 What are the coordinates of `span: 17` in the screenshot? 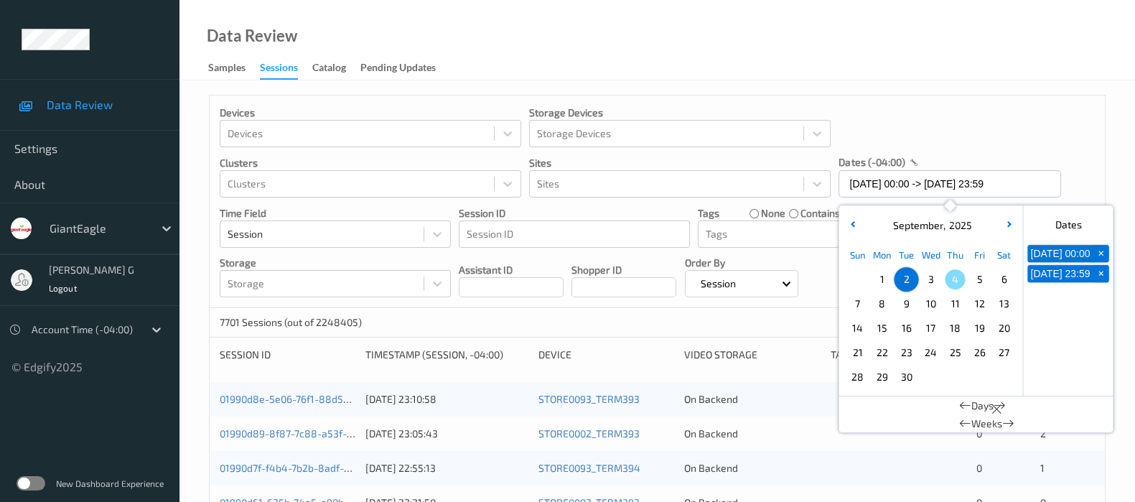 It's located at (931, 328).